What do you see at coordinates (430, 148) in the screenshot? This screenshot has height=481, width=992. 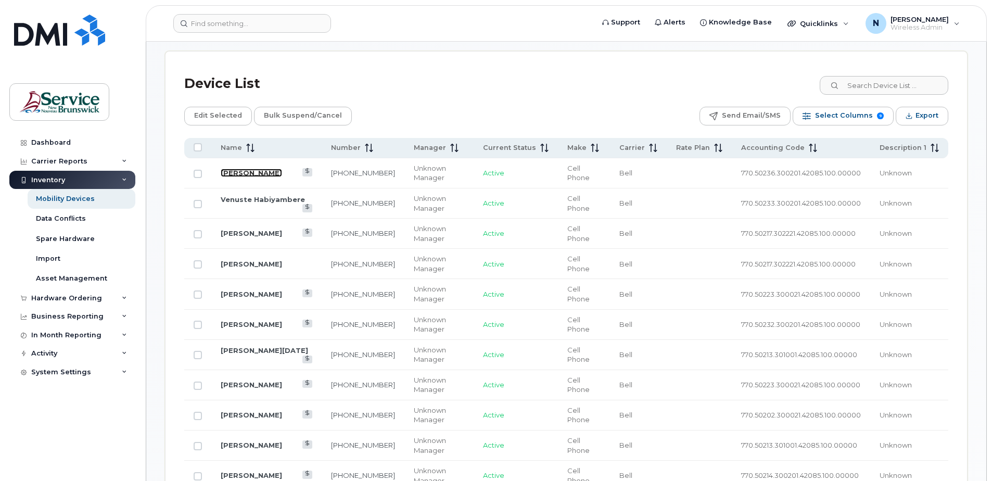 I see `span: Manager` at bounding box center [430, 148].